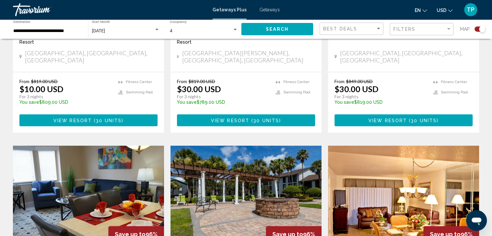 Image resolution: width=492 pixels, height=236 pixels. Describe the element at coordinates (444, 10) in the screenshot. I see `button: Change currency` at that location.